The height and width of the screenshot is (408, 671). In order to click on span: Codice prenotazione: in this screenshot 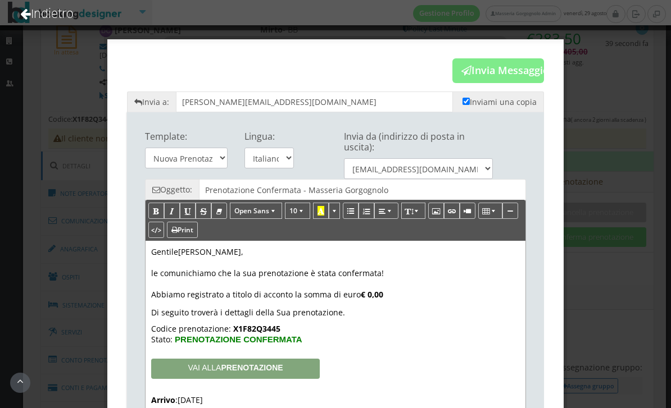, I will do `click(191, 329)`.